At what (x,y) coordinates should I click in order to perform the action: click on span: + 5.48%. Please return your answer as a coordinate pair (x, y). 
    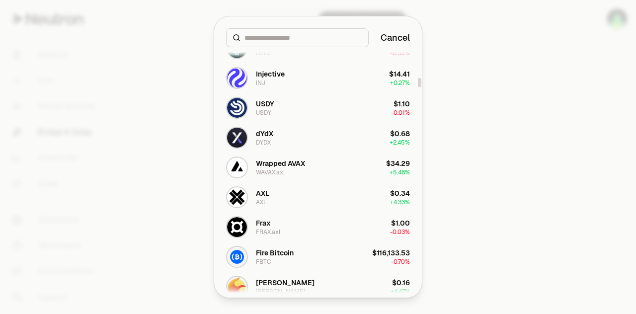
    Looking at the image, I should click on (399, 172).